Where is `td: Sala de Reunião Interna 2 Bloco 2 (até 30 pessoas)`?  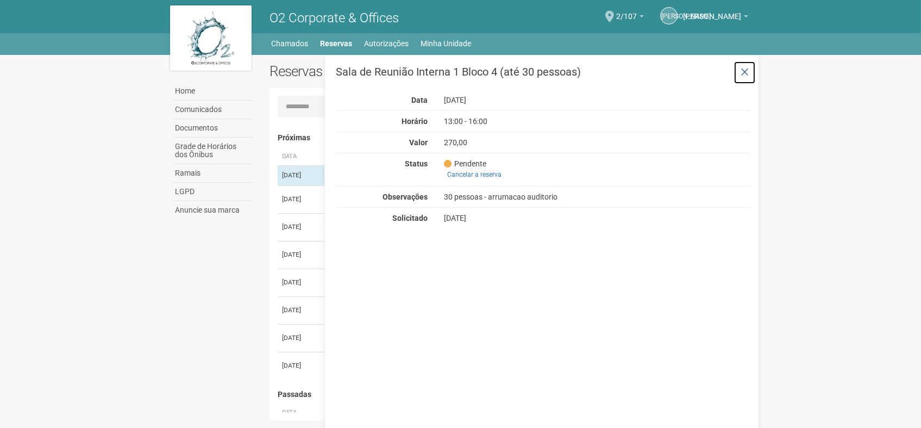 td: Sala de Reunião Interna 2 Bloco 2 (até 30 pessoas) is located at coordinates (478, 254).